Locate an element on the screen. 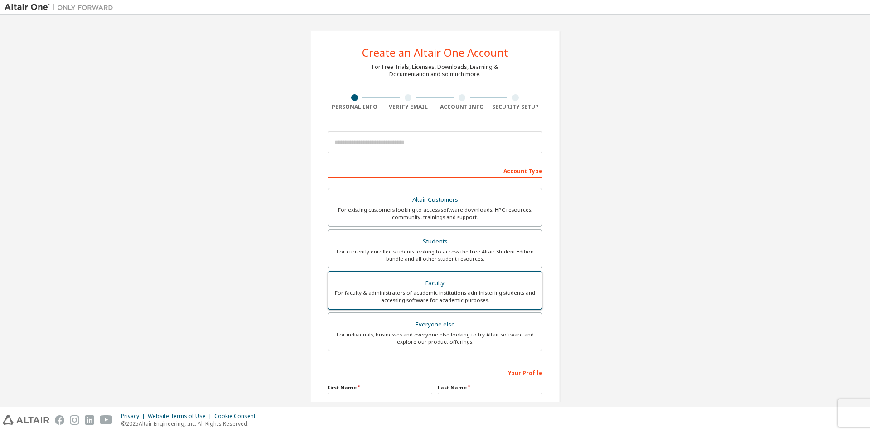 The height and width of the screenshot is (433, 870). div: For faculty & administrators of academic institutions administering students and accessing softwa... is located at coordinates (435, 296).